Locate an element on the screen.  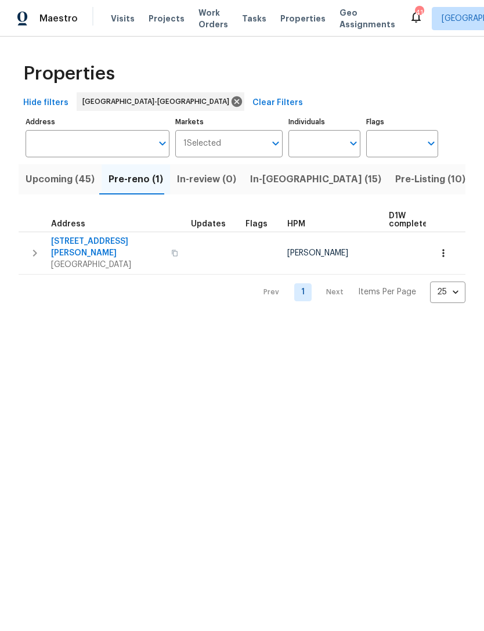
div: 25 is located at coordinates (448, 292).